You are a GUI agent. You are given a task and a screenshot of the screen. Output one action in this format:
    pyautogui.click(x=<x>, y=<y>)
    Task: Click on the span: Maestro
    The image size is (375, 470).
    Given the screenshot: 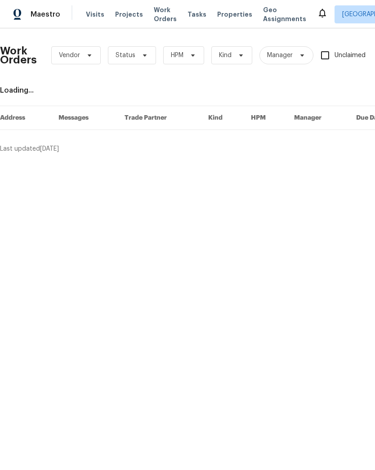 What is the action you would take?
    pyautogui.click(x=45, y=14)
    